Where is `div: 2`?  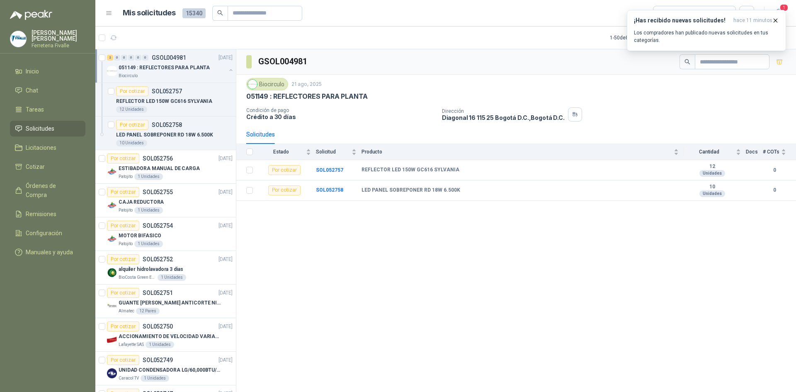
div: 2 is located at coordinates (110, 58).